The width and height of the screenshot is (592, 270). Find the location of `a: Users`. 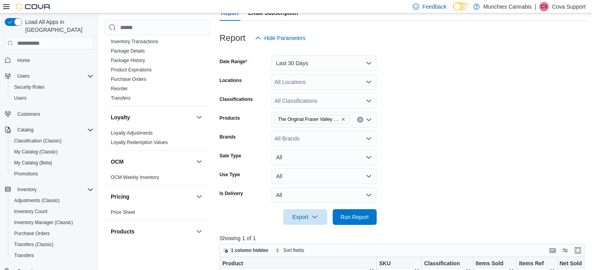

a: Users is located at coordinates (20, 98).